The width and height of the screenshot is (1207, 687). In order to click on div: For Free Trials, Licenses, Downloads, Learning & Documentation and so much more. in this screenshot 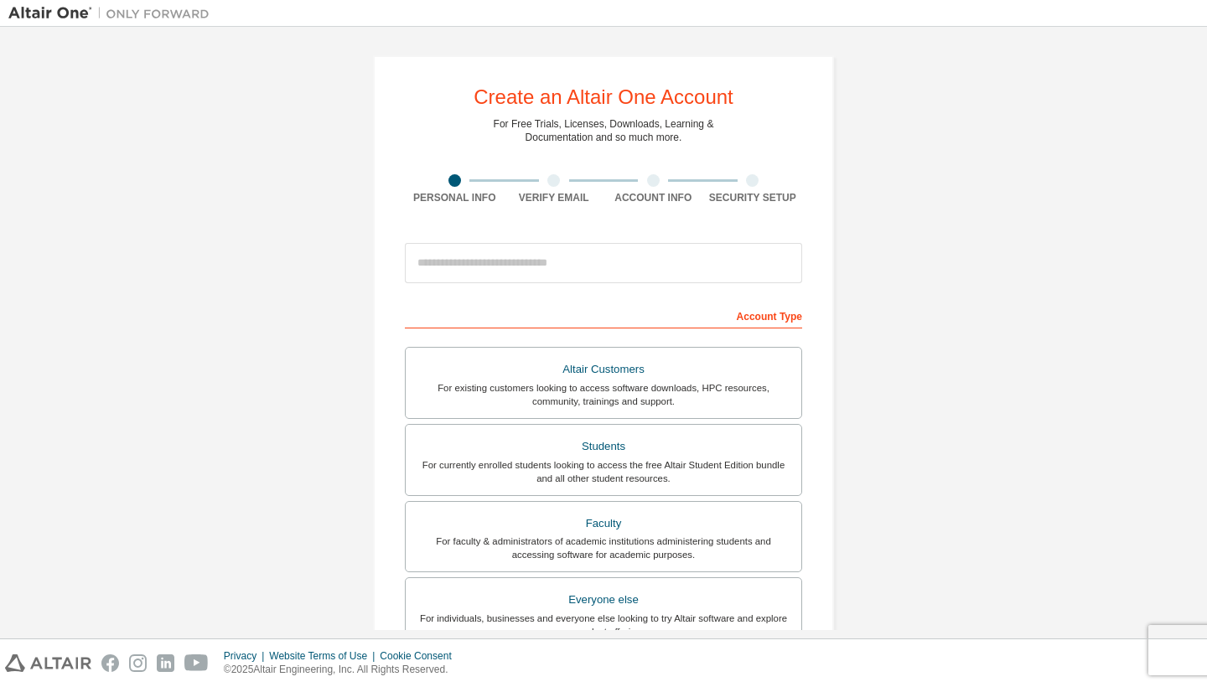, I will do `click(603, 131)`.